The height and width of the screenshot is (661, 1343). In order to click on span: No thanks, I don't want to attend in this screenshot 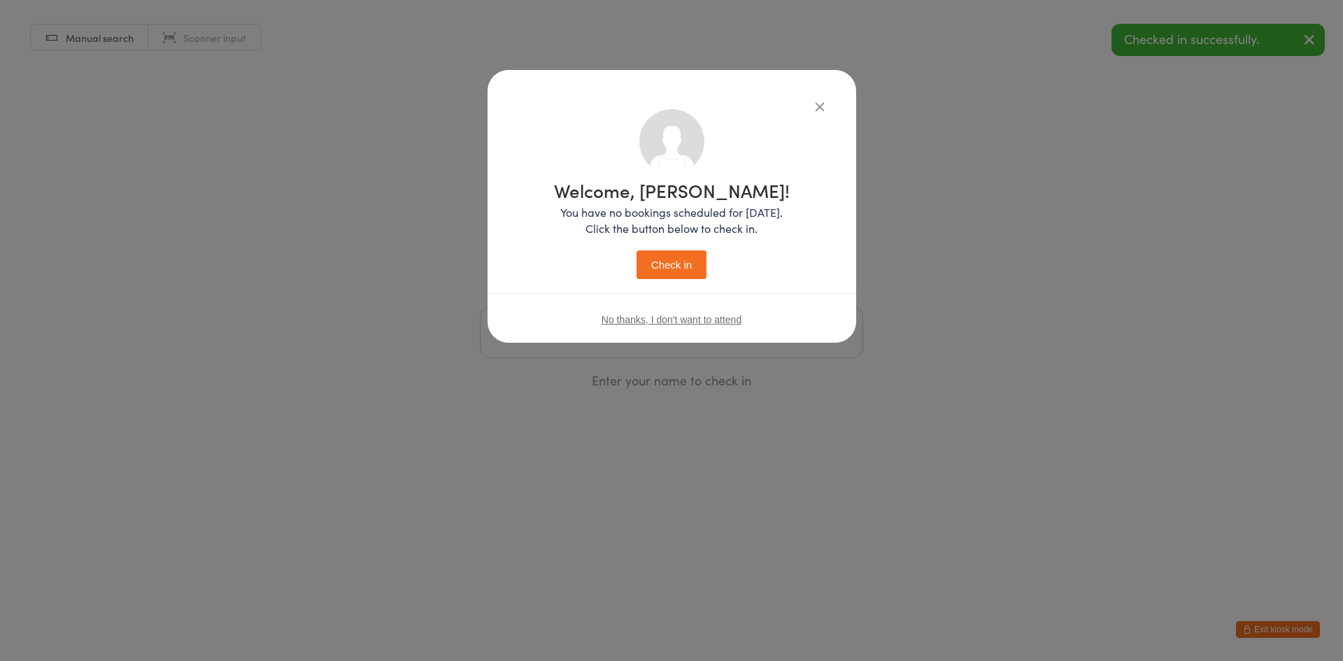, I will do `click(671, 320)`.